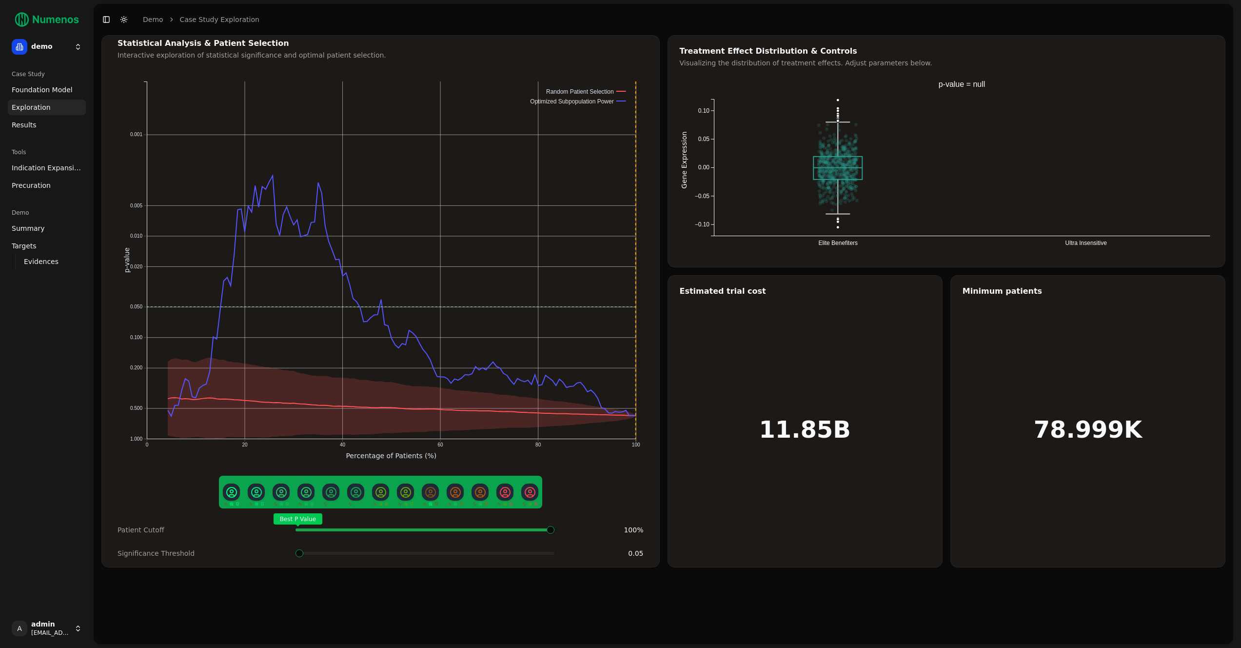 The image size is (1241, 648). I want to click on a: Exploration, so click(47, 107).